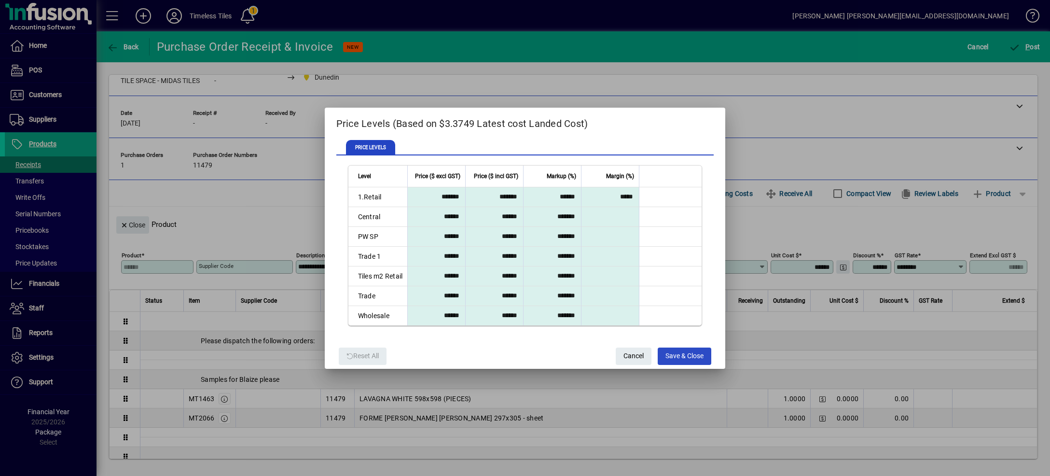  What do you see at coordinates (378, 276) in the screenshot?
I see `td: Tiles m2 Retail` at bounding box center [378, 276].